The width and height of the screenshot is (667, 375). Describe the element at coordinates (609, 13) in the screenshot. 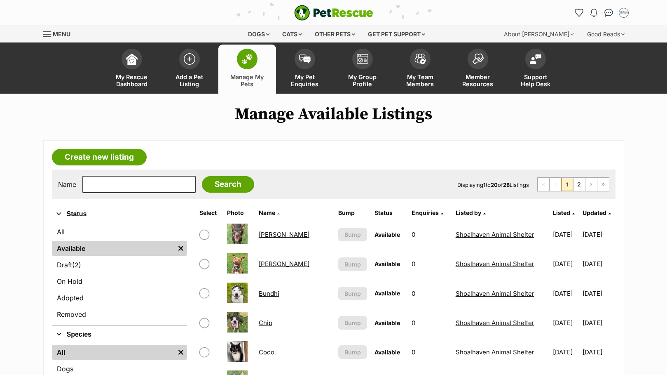

I see `img: chat-41dd97257d64d25036548639549fe6c8038ab92f7586957e7f3b1b290dea8141.svg` at that location.